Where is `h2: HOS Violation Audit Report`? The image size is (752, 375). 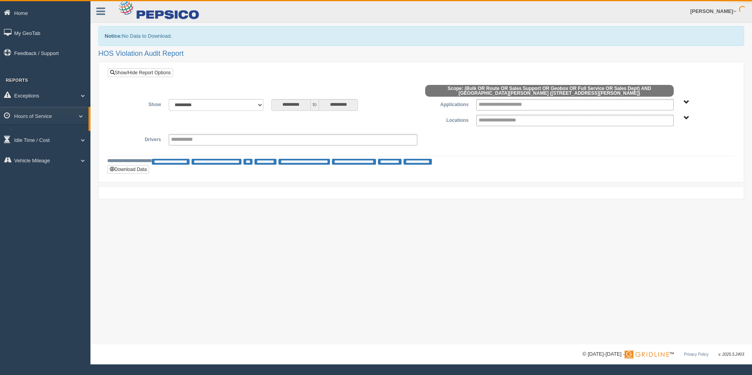
h2: HOS Violation Audit Report is located at coordinates (421, 54).